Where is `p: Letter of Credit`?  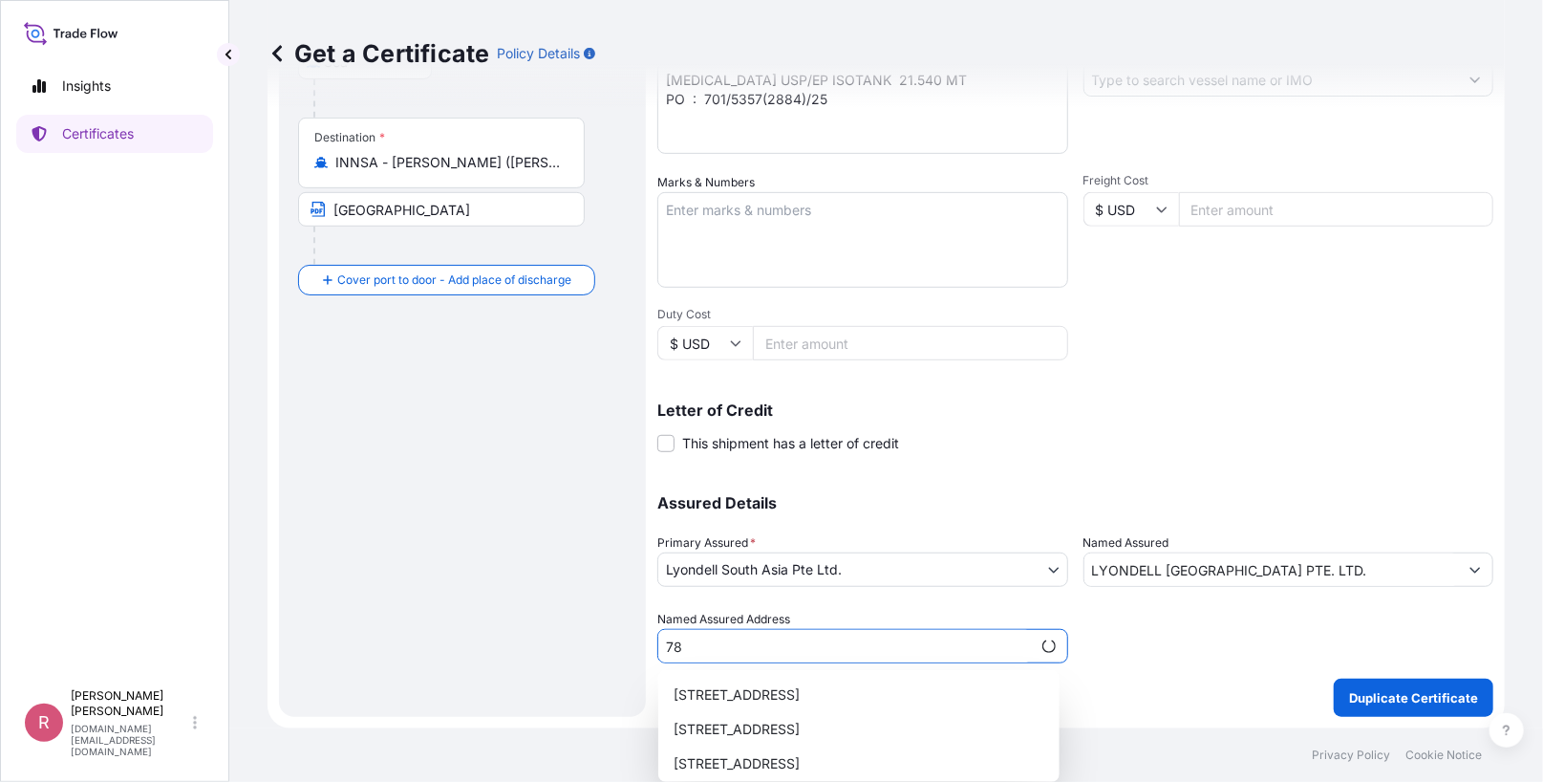
p: Letter of Credit is located at coordinates (1075, 410).